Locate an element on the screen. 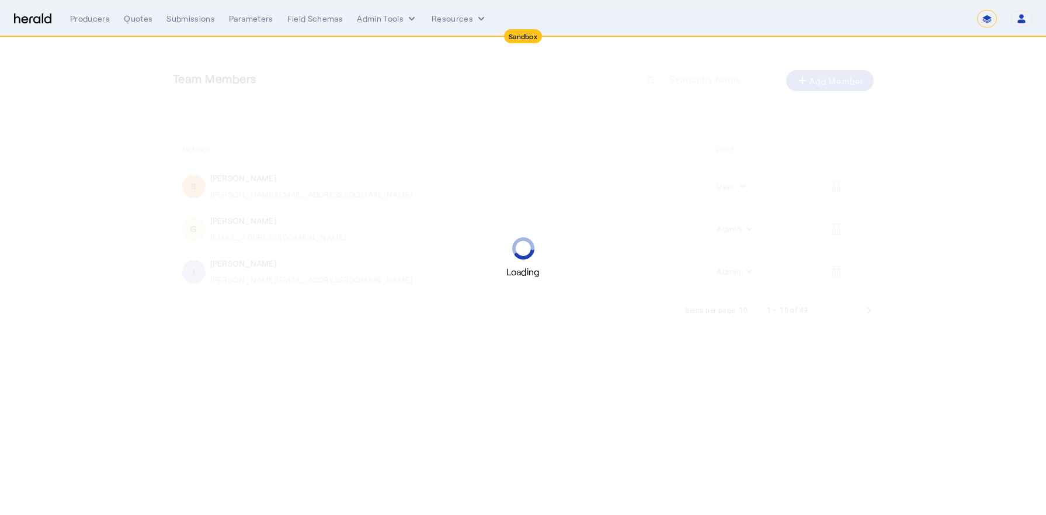 This screenshot has height=515, width=1046. div: Submissions is located at coordinates (190, 19).